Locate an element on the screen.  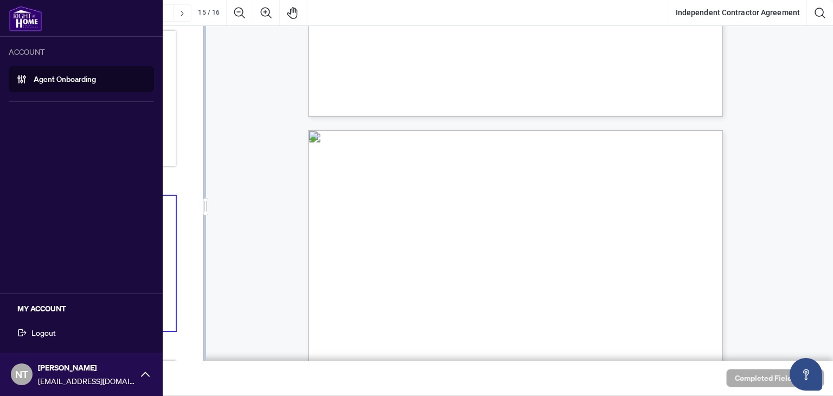
a: Agent Onboarding is located at coordinates (65, 79).